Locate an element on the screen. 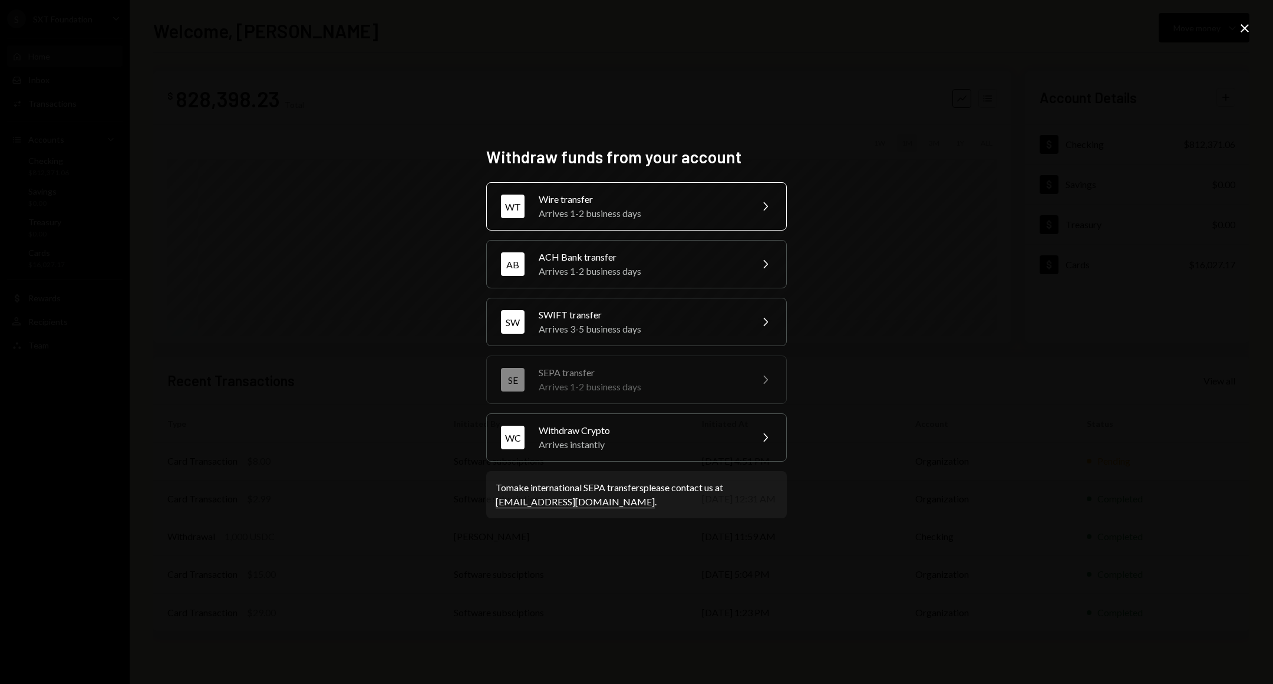 The image size is (1273, 684). div: Wire transfer is located at coordinates (641, 199).